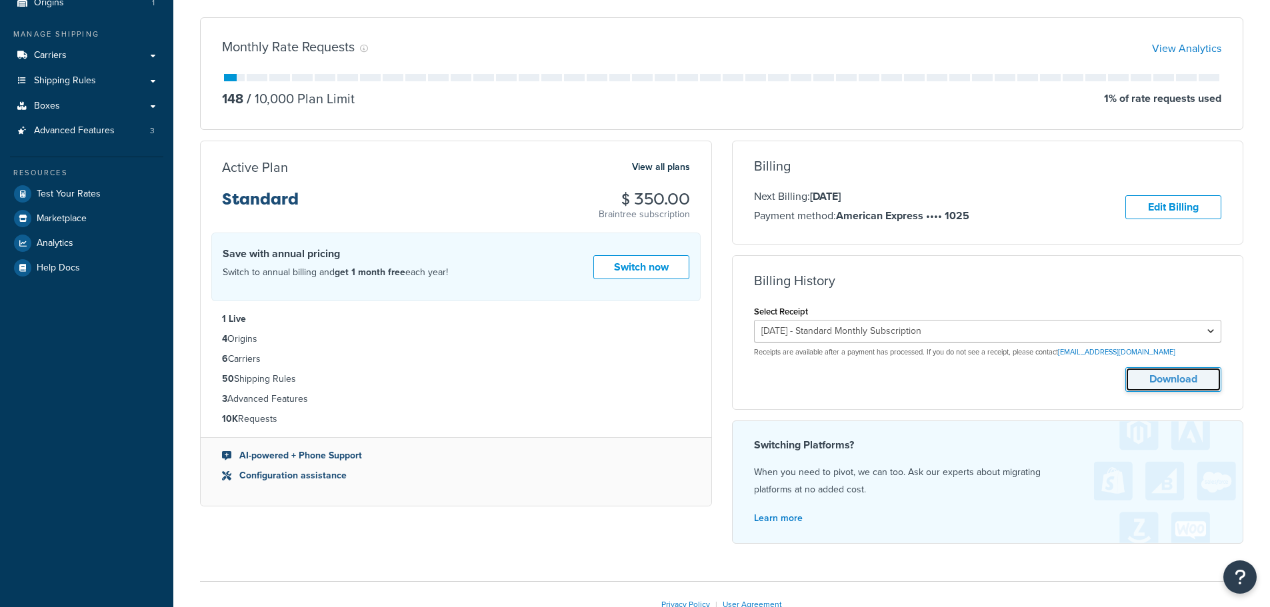 The width and height of the screenshot is (1270, 607). I want to click on a: Switch now, so click(641, 267).